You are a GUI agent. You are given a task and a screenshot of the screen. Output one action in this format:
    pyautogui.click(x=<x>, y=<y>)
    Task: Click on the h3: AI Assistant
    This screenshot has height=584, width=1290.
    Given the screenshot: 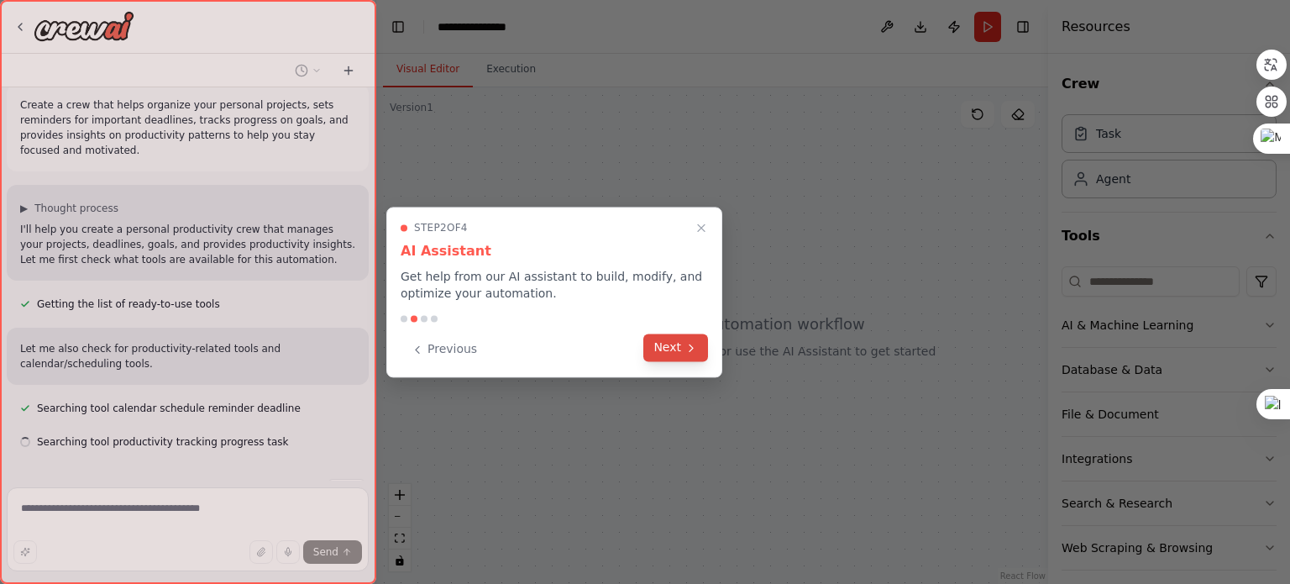 What is the action you would take?
    pyautogui.click(x=554, y=251)
    